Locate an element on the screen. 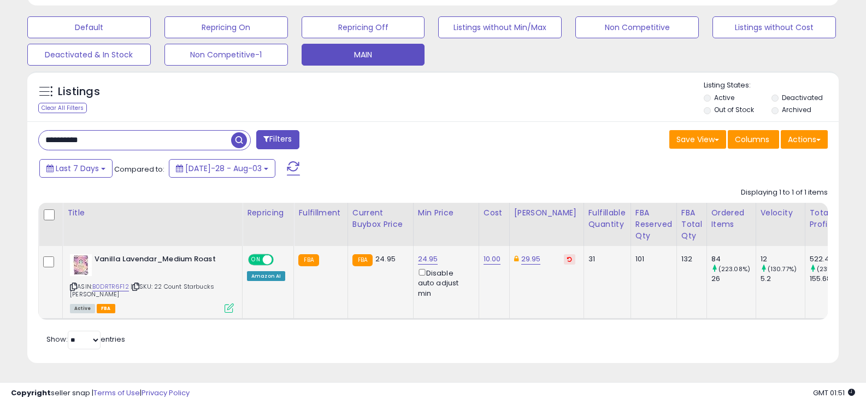 The image size is (866, 404). a: B0DRTR6F12 is located at coordinates (110, 286).